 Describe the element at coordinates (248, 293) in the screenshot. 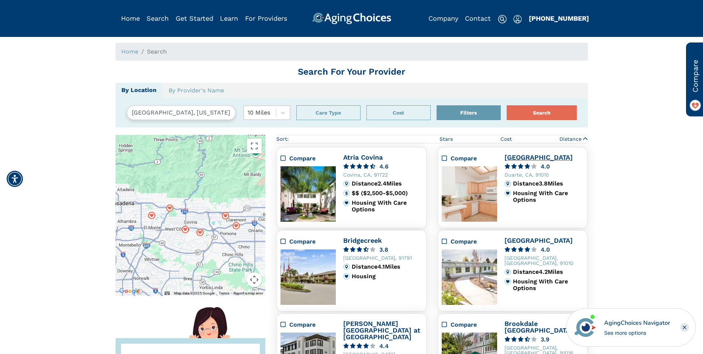

I see `a: Report a map error` at that location.